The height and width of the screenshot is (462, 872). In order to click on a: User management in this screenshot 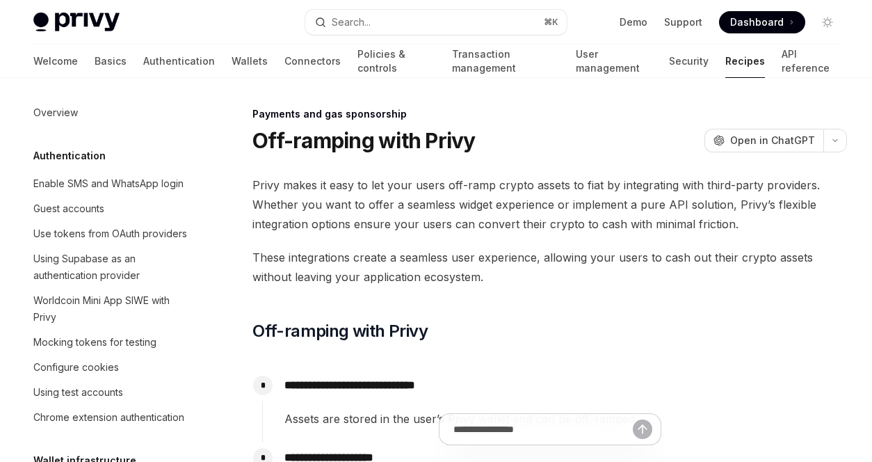, I will do `click(614, 61)`.